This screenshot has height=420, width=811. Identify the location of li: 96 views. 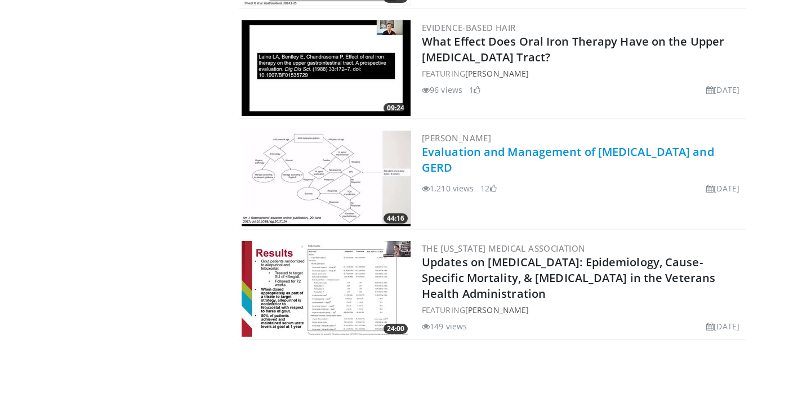
(442, 90).